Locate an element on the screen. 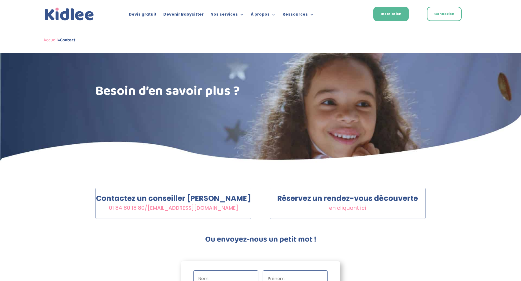 Image resolution: width=521 pixels, height=281 pixels. a: 01 84 80 18 80 is located at coordinates (127, 208).